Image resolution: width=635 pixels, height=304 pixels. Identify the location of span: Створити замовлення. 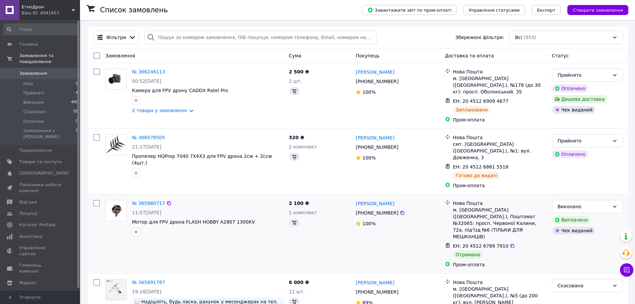
(598, 10).